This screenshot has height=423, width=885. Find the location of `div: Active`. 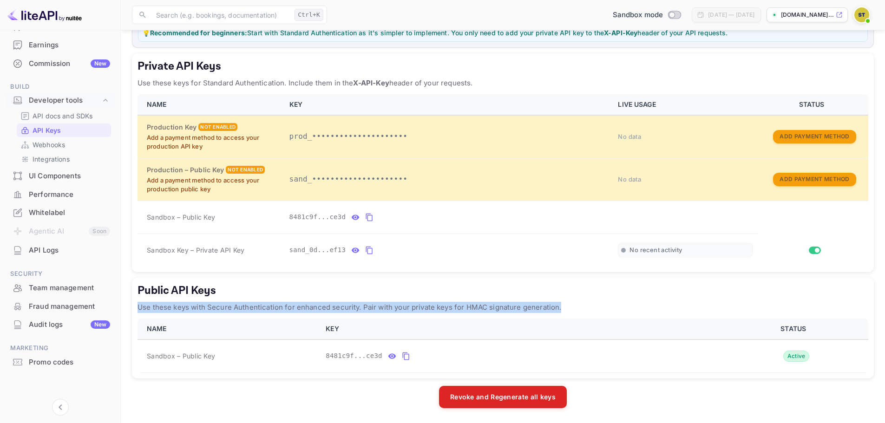

div: Active is located at coordinates (797, 356).